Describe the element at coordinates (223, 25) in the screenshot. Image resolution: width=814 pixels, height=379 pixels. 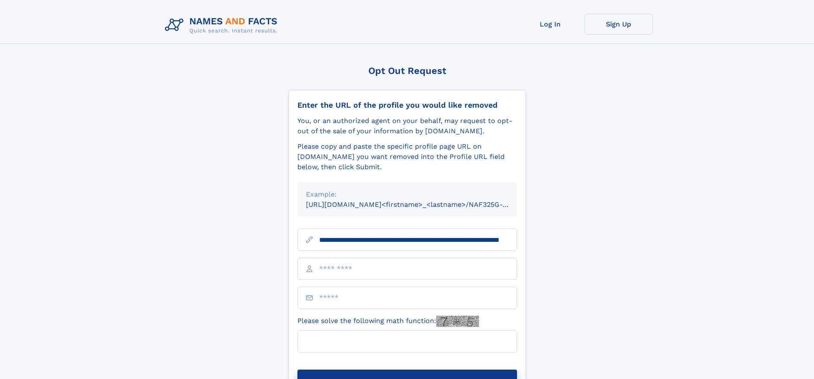
I see `img: Logo Names and Facts` at that location.